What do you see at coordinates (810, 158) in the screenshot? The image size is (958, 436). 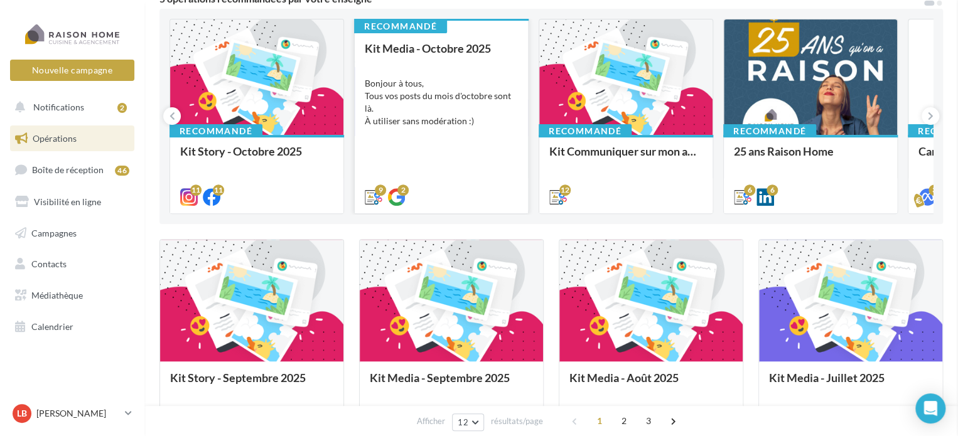 I see `div: 25 ans Raison Home` at bounding box center [810, 158].